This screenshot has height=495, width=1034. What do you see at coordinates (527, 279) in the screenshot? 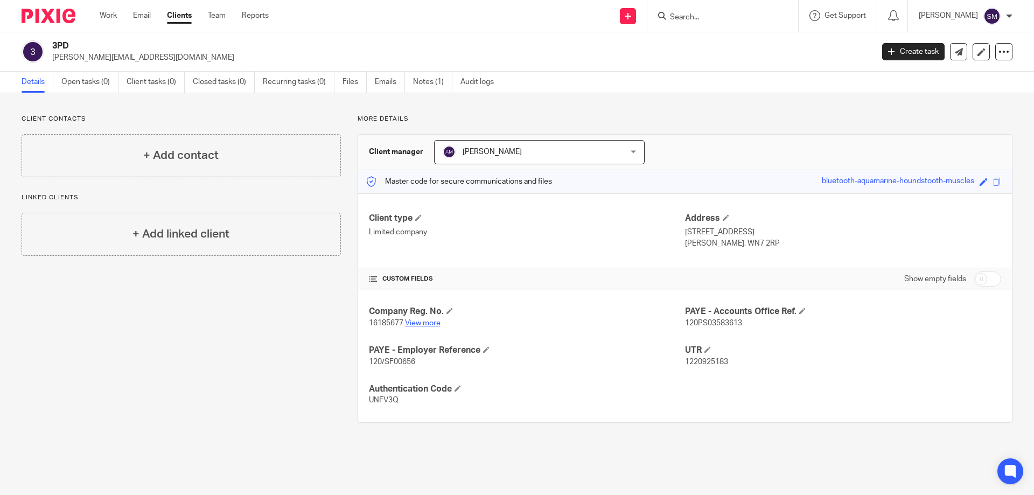
I see `h4: CUSTOM FIELDS` at bounding box center [527, 279].